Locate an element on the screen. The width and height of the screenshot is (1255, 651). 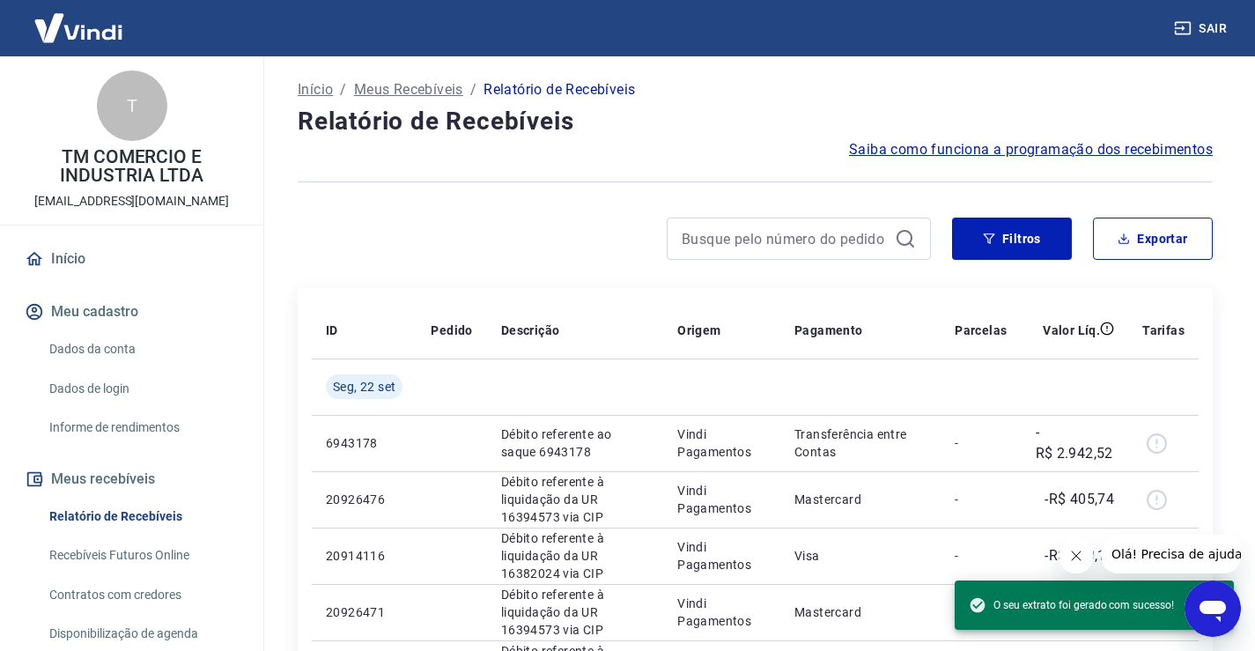
p: Valor Líq. is located at coordinates (1071, 330).